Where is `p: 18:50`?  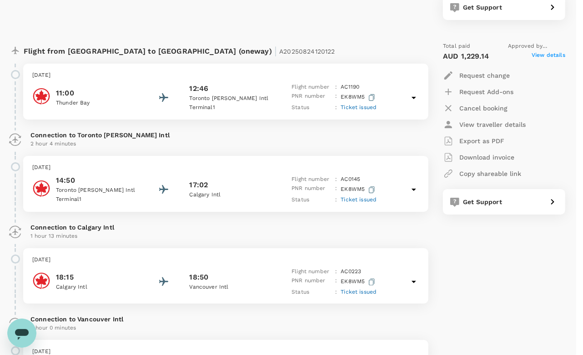
p: 18:50 is located at coordinates (199, 277).